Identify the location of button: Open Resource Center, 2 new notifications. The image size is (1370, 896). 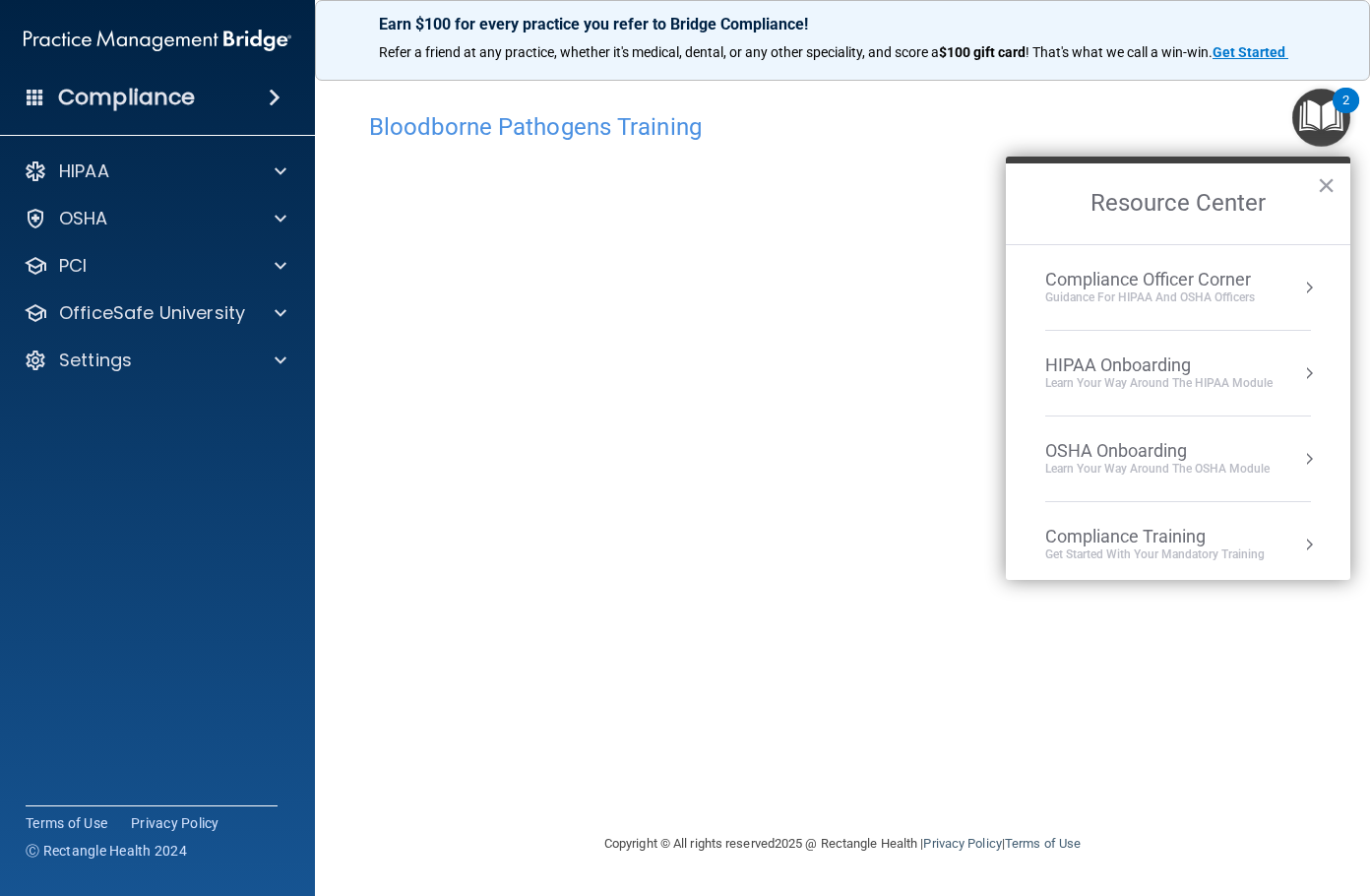
(1322, 117).